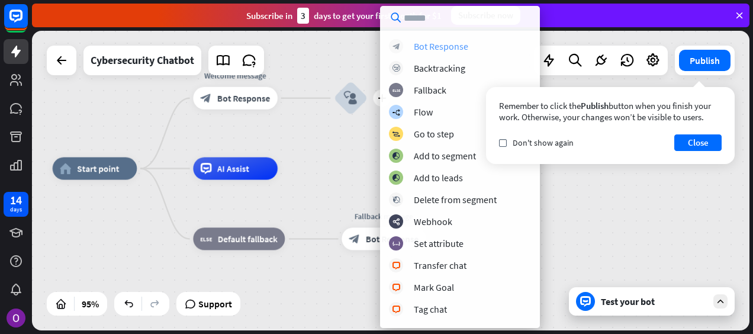 The width and height of the screenshot is (753, 334). I want to click on i: block_user_input, so click(351, 98).